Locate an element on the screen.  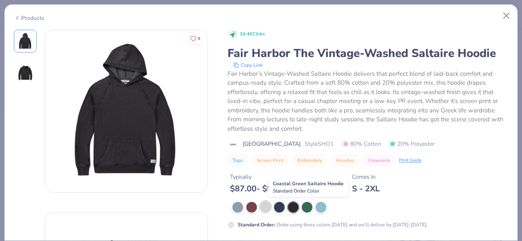
span: Style SHO1 is located at coordinates (319, 144).